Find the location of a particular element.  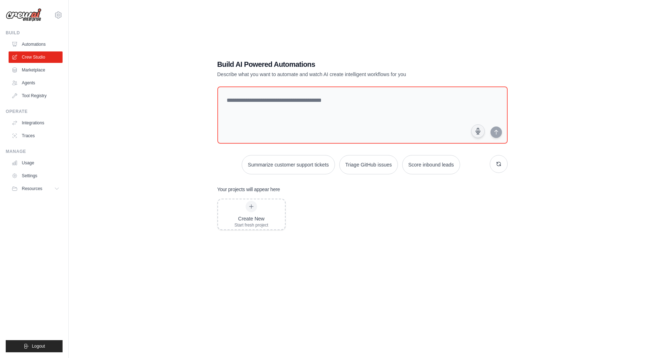

button: Summarize customer support tickets is located at coordinates (288, 165).